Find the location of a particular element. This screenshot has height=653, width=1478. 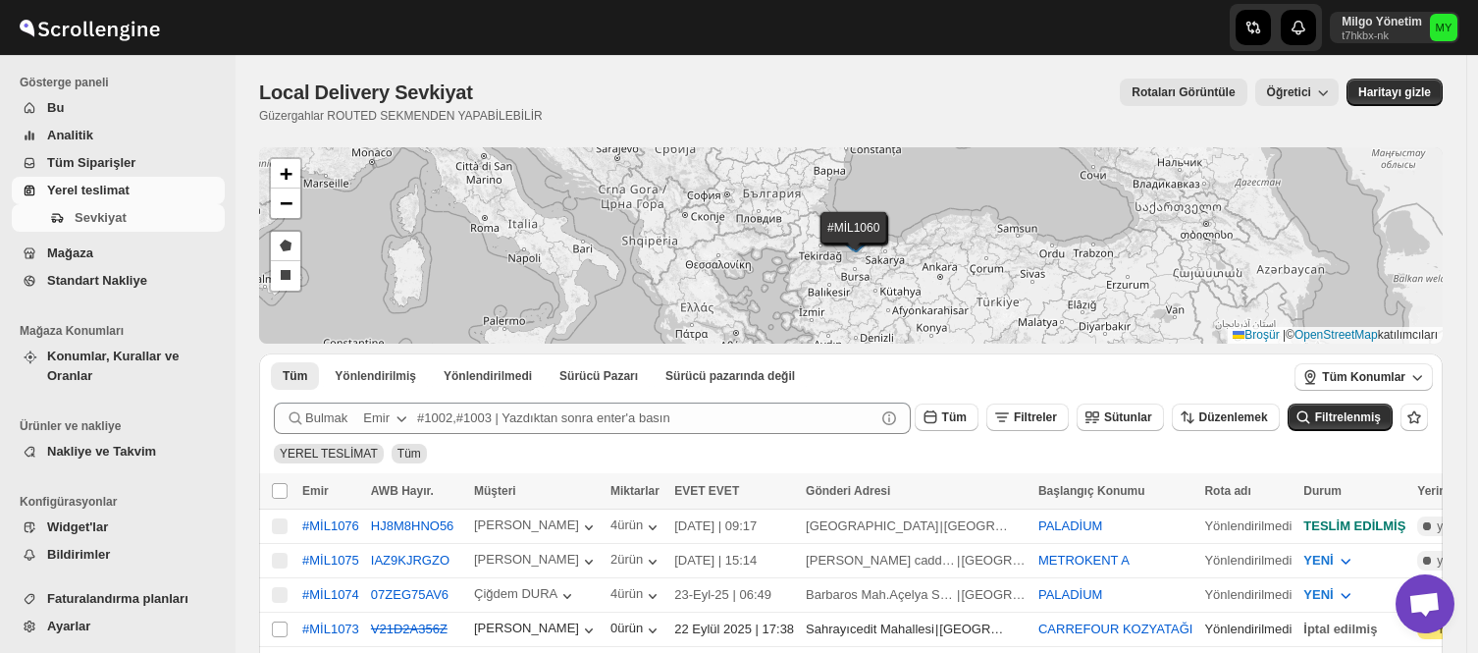

span: Tüm is located at coordinates (294, 376).